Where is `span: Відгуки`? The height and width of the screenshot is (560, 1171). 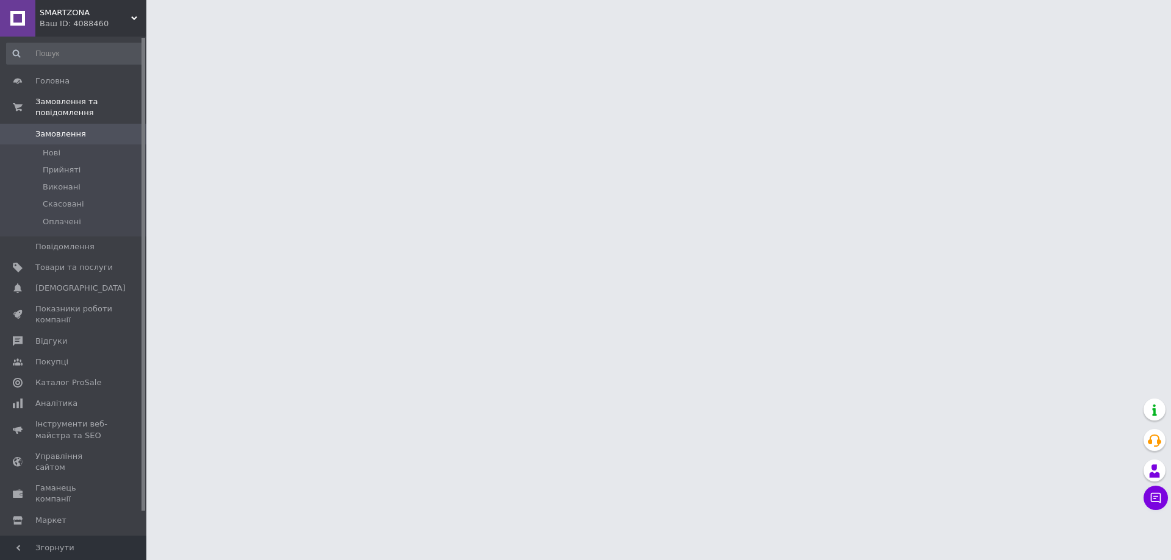 span: Відгуки is located at coordinates (51, 341).